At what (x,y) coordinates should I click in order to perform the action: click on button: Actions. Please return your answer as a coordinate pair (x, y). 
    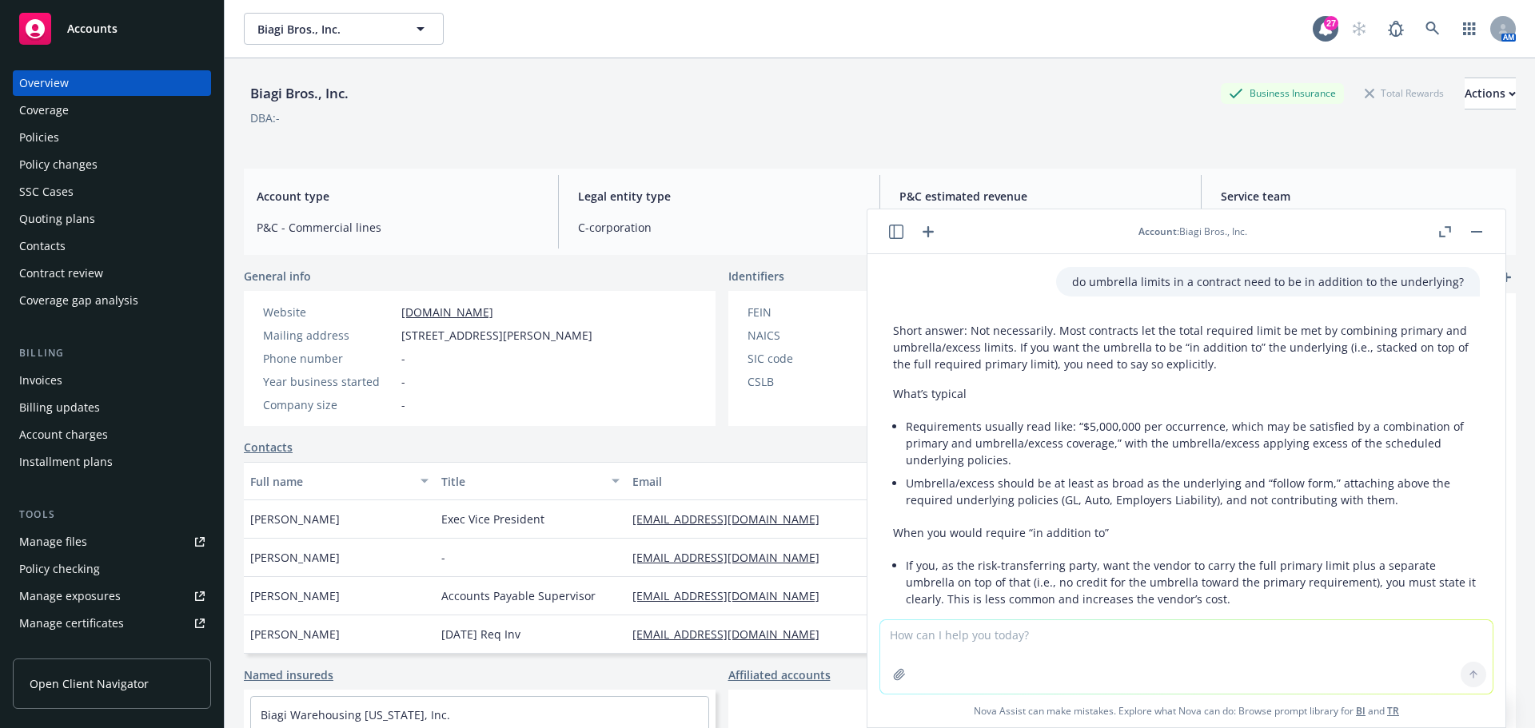
    Looking at the image, I should click on (1491, 94).